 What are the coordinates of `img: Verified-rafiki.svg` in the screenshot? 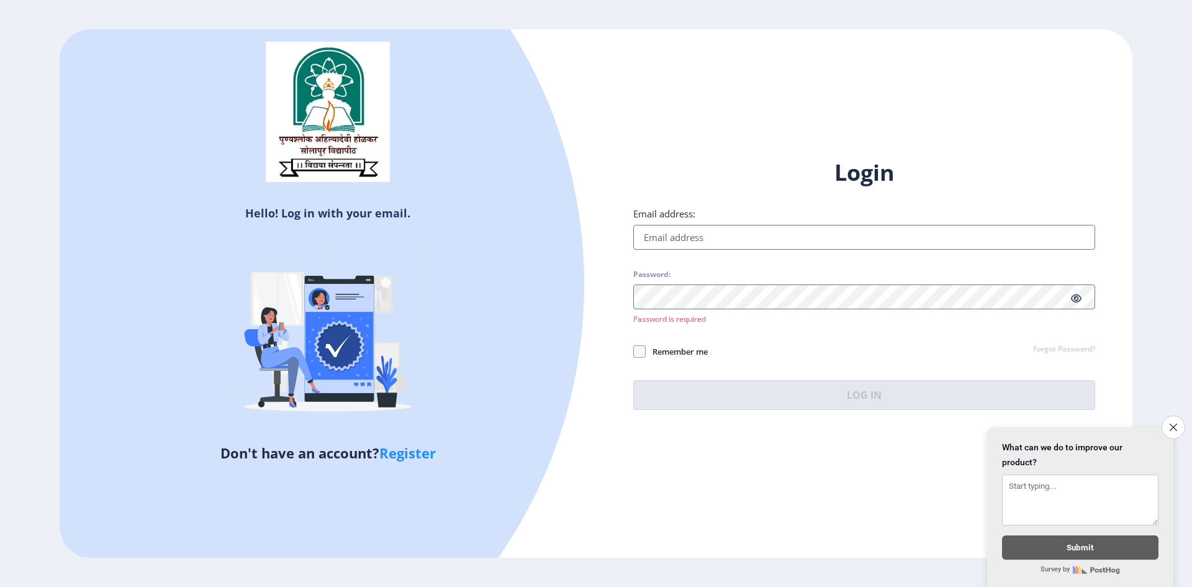 It's located at (328, 334).